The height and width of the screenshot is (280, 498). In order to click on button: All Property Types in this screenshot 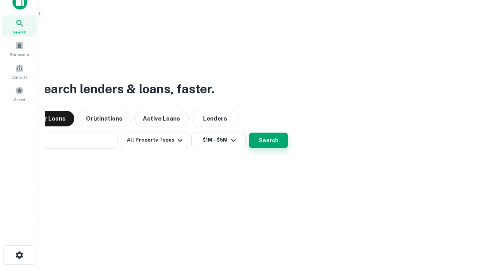, I will do `click(154, 140)`.